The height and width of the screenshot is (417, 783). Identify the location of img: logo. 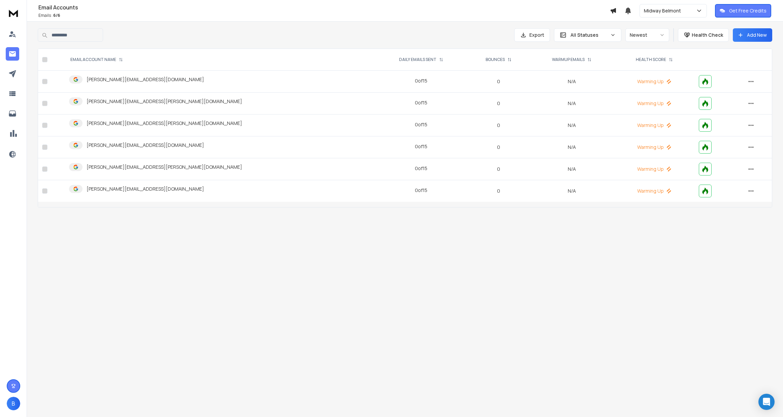
(13, 13).